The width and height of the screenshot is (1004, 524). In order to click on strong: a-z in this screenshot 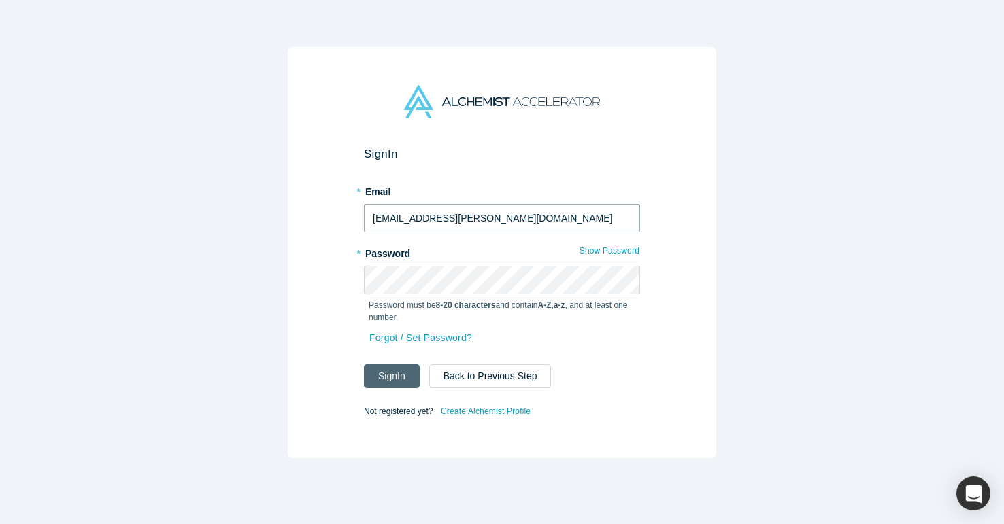, I will do `click(559, 305)`.